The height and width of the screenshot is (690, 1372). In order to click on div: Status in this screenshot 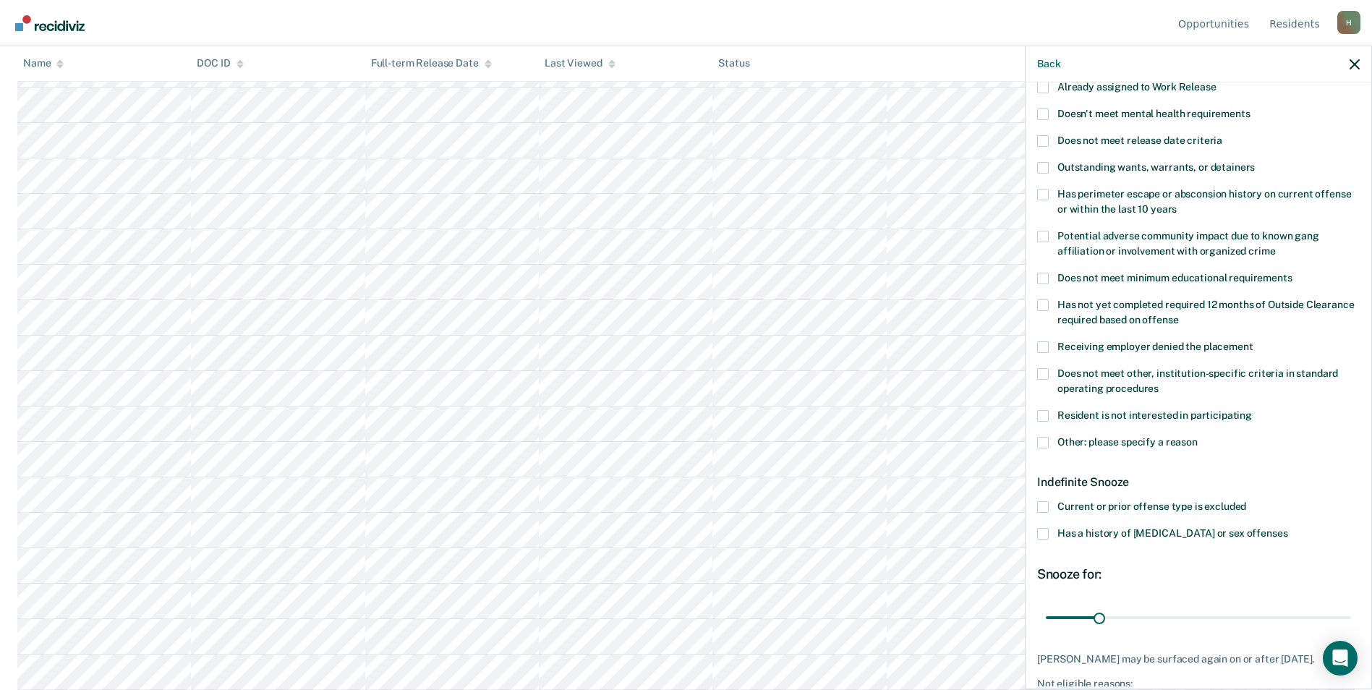, I will do `click(733, 64)`.